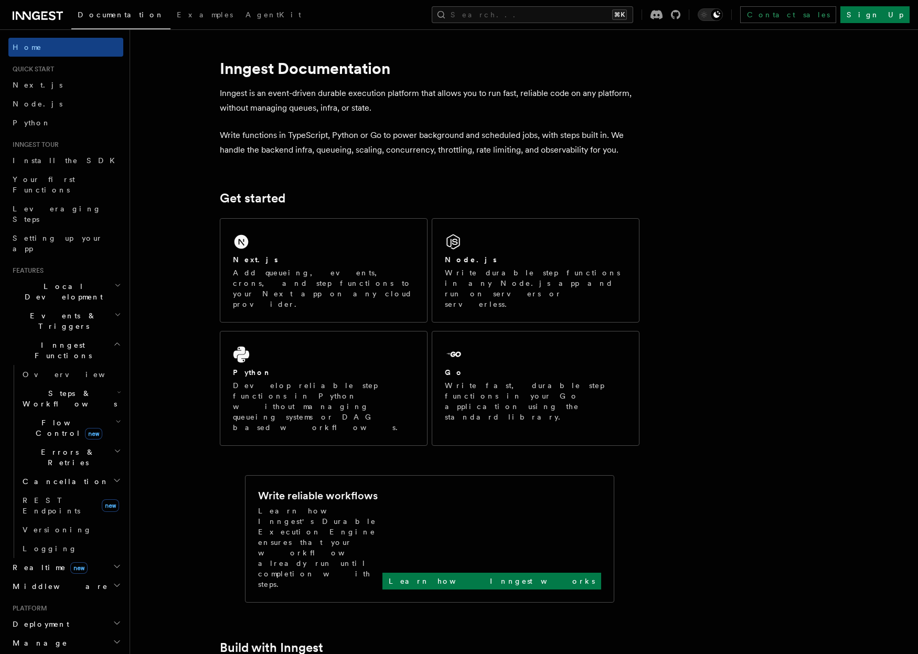  What do you see at coordinates (71, 428) in the screenshot?
I see `button: Flow Controlnew` at bounding box center [71, 428].